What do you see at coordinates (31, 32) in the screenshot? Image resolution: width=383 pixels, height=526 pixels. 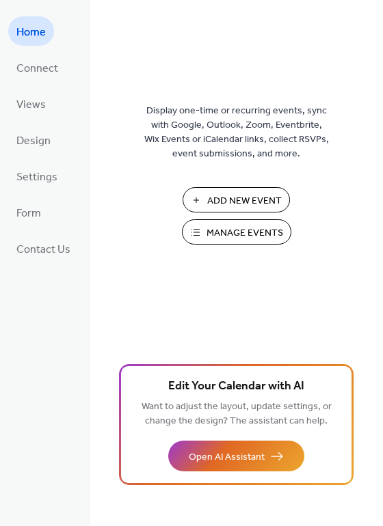 I see `span: Home` at bounding box center [31, 32].